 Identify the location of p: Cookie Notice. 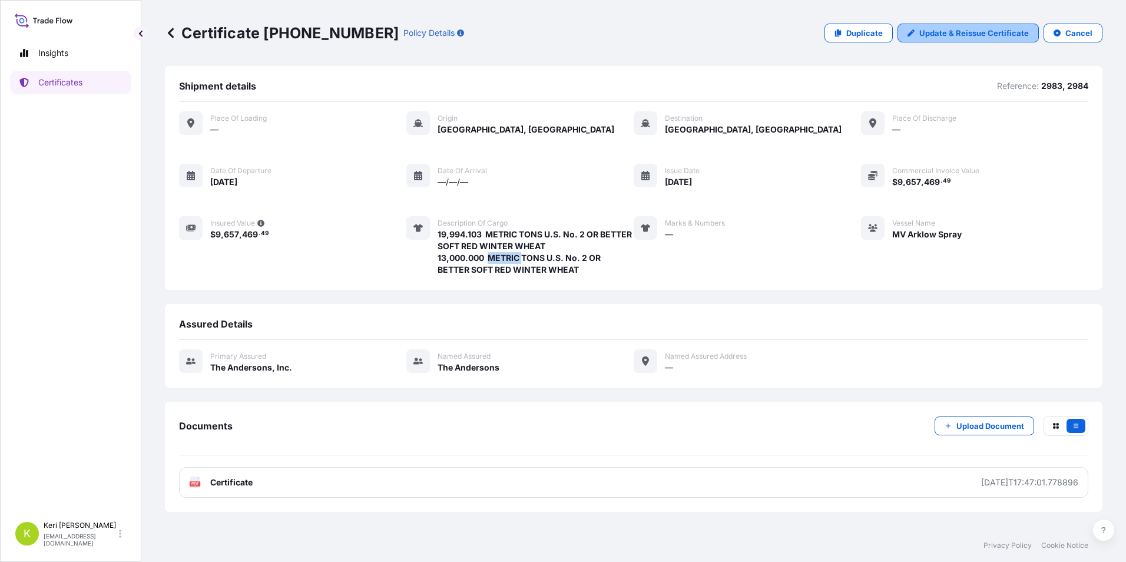
(1065, 545).